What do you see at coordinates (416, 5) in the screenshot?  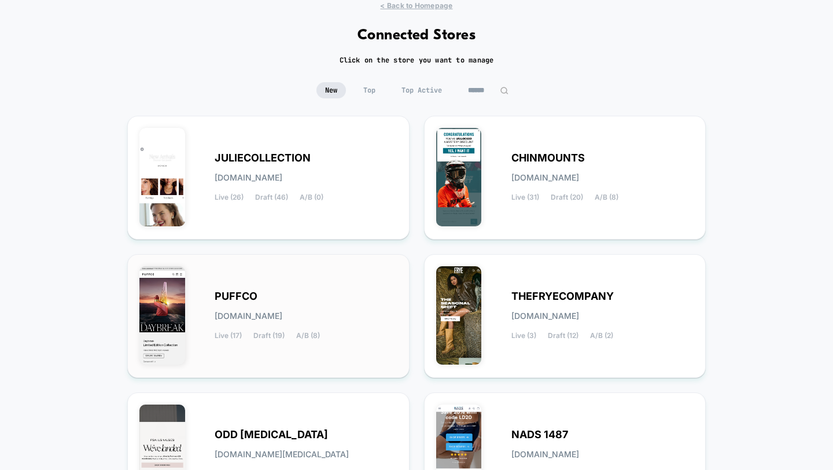 I see `span: < Back to Homepage` at bounding box center [416, 5].